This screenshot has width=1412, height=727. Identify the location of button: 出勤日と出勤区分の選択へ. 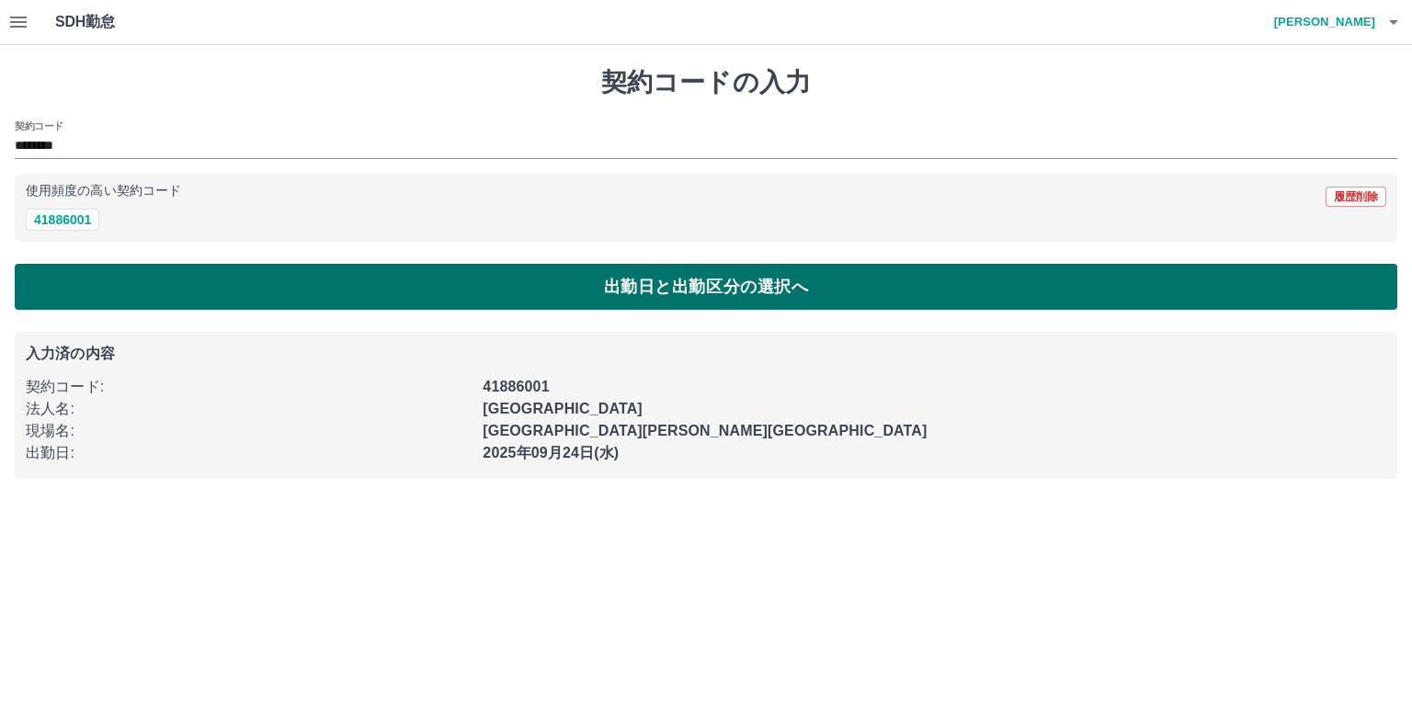
(706, 287).